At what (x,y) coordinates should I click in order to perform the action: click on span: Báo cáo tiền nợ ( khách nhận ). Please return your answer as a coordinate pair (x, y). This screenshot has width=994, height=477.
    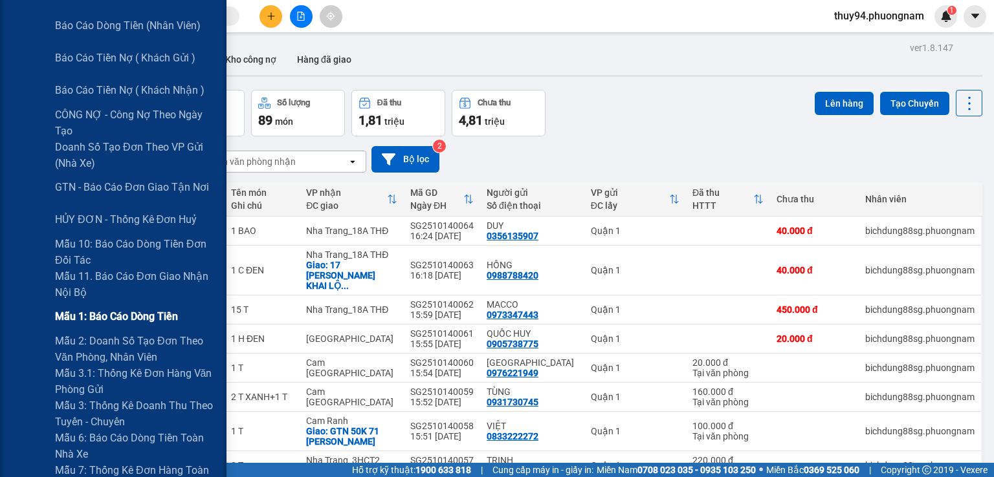
    Looking at the image, I should click on (129, 90).